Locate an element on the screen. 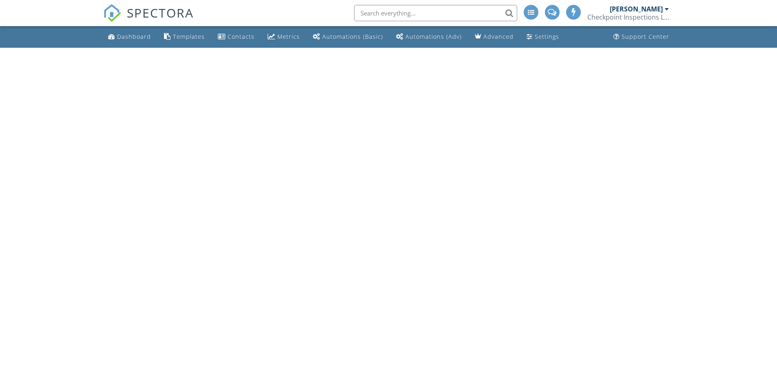 The height and width of the screenshot is (375, 777). div: Checkpoint Inspections LLC is located at coordinates (628, 17).